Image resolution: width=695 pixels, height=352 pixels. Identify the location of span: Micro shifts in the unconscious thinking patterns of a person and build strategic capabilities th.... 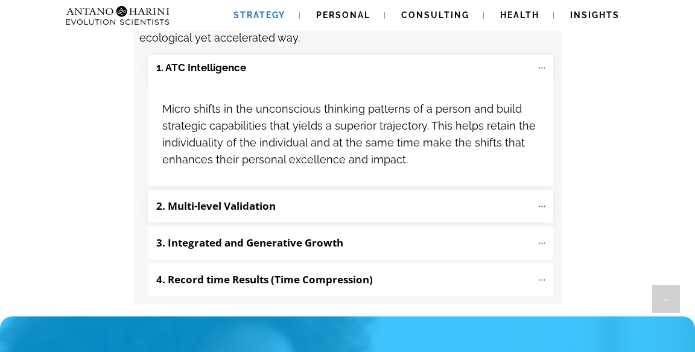
(349, 134).